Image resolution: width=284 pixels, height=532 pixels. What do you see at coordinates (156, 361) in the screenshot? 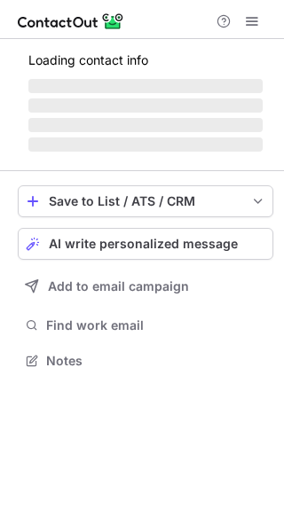
I see `span: Notes` at bounding box center [156, 361].